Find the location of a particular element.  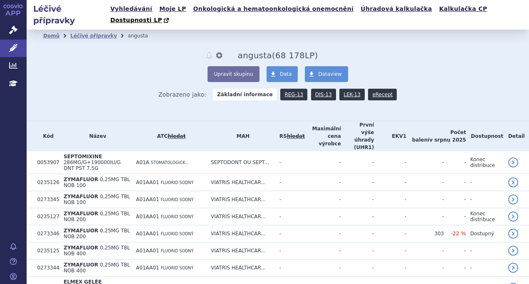

a: Dostupnosti LP is located at coordinates (140, 20).